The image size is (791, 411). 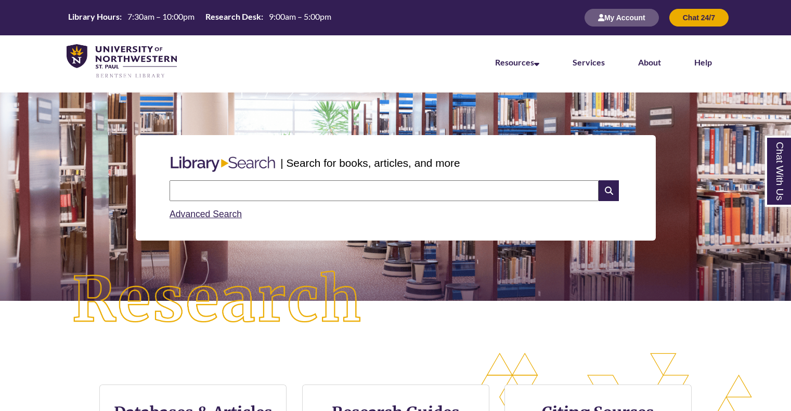 What do you see at coordinates (703, 62) in the screenshot?
I see `a: Help` at bounding box center [703, 62].